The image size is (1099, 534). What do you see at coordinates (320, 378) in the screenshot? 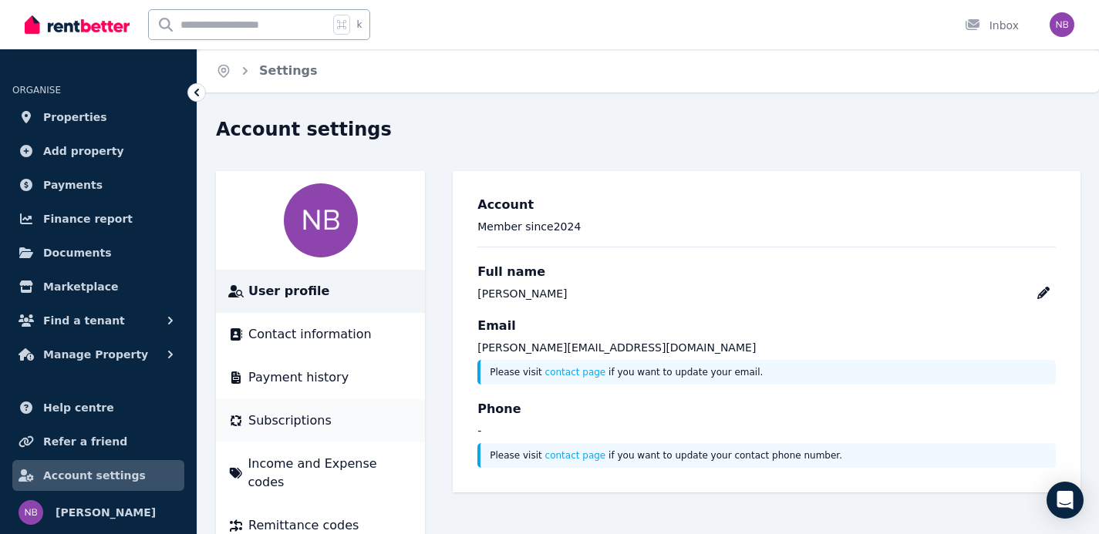
I see `a: Payment history` at bounding box center [320, 378].